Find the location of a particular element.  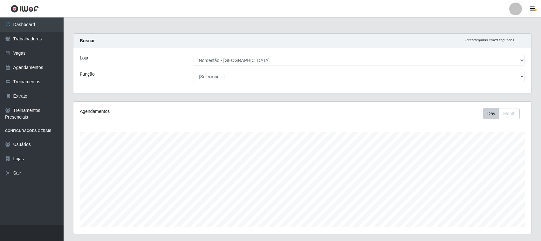

strong: Buscar is located at coordinates (87, 41).